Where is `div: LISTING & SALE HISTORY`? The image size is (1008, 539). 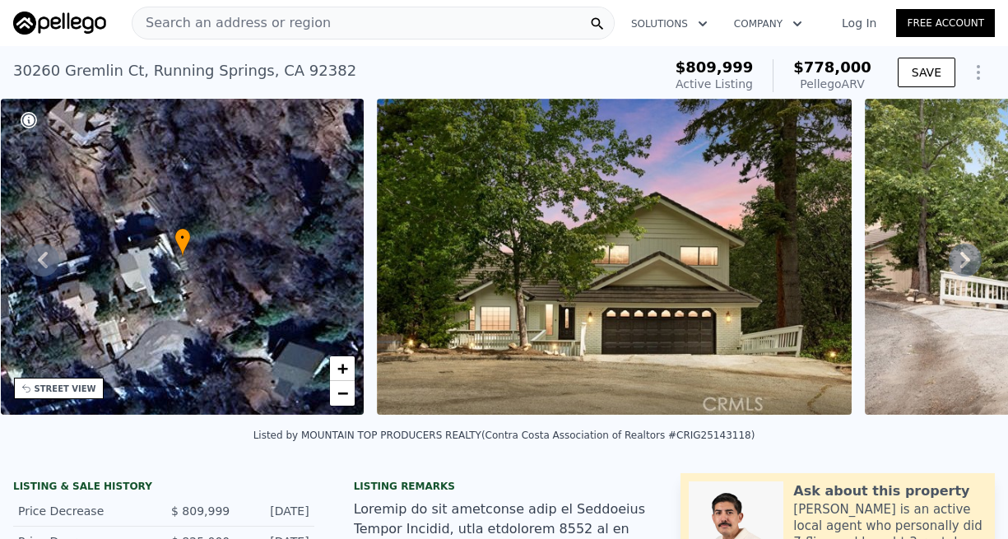
div: LISTING & SALE HISTORY is located at coordinates (164, 488).